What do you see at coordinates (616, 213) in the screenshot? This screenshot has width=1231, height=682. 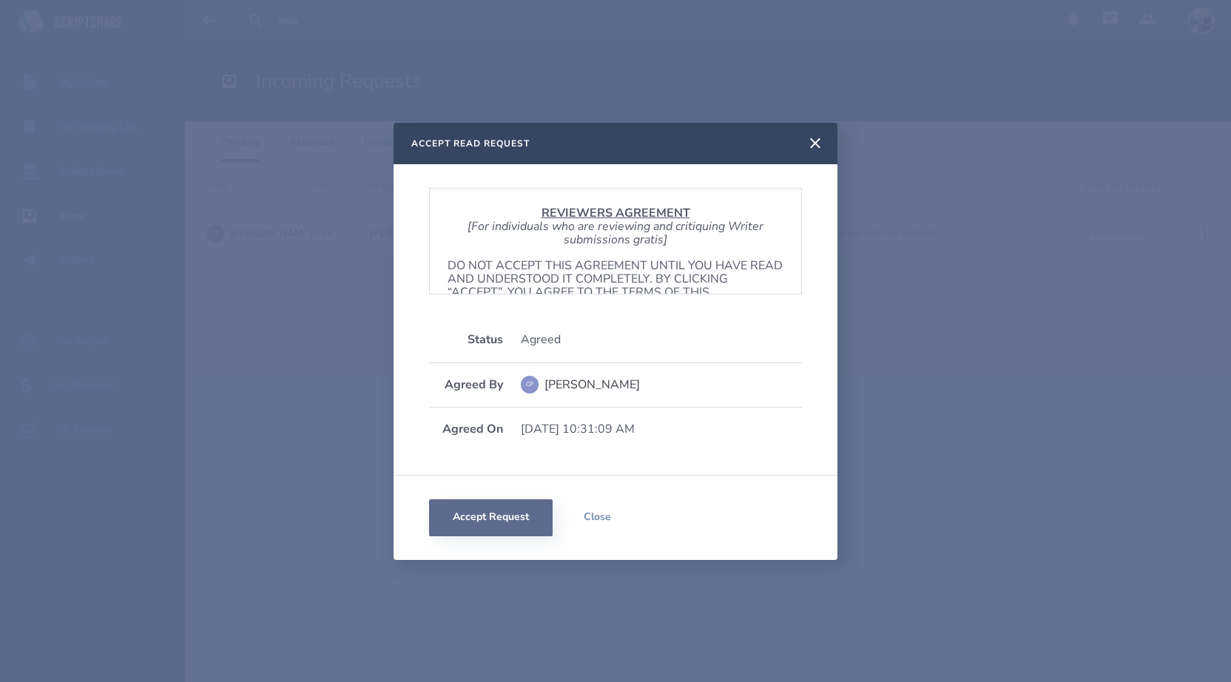 I see `p: REVIEWERS AGREEMENT` at bounding box center [616, 213].